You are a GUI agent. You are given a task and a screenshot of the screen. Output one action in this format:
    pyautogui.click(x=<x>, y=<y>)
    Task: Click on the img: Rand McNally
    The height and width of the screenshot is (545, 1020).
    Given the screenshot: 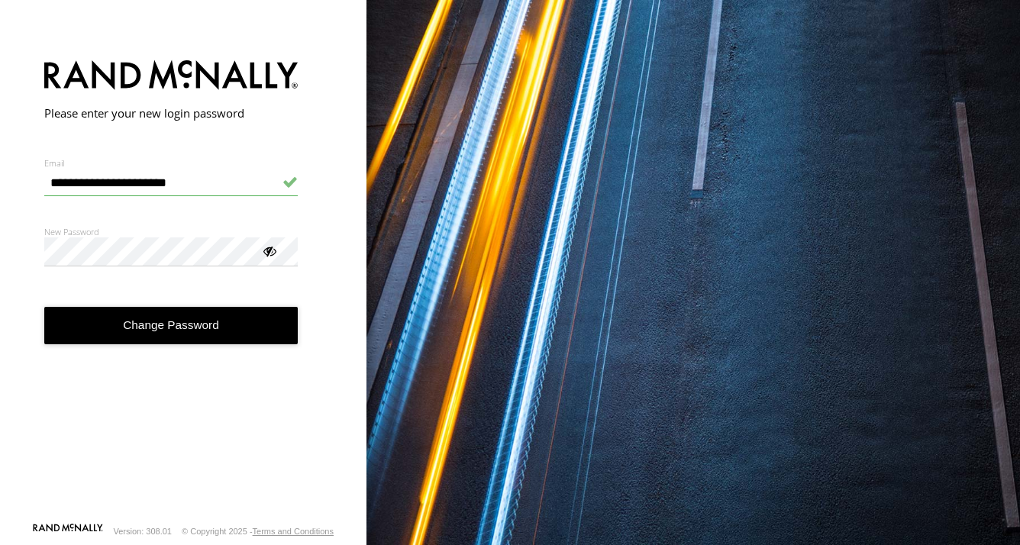 What is the action you would take?
    pyautogui.click(x=171, y=76)
    